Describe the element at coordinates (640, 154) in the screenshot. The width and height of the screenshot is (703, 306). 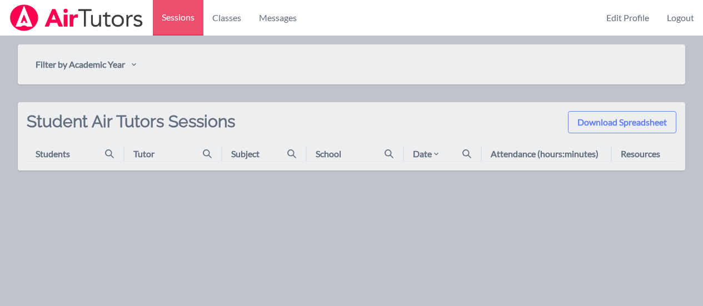
I see `div: Resources` at that location.